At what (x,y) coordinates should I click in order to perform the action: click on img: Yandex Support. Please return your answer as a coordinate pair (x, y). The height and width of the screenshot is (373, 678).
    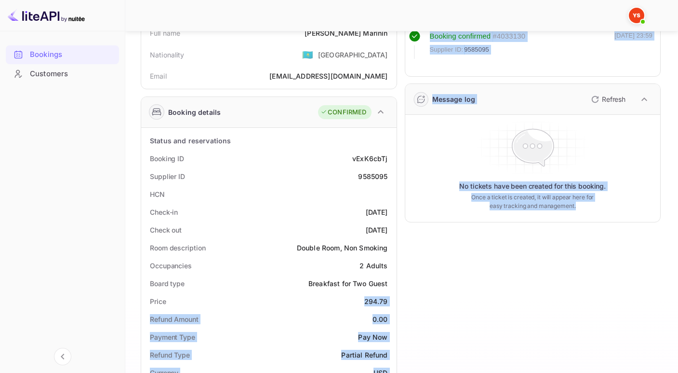
    Looking at the image, I should click on (637, 15).